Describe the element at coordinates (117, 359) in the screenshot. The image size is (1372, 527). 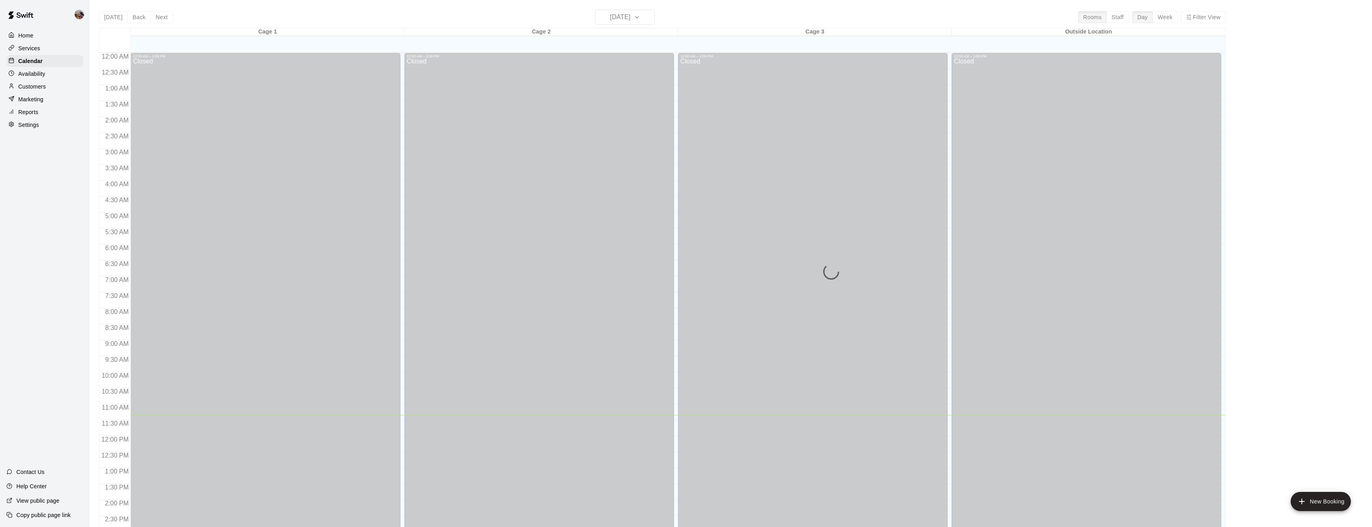
I see `span: 9:30 AM` at that location.